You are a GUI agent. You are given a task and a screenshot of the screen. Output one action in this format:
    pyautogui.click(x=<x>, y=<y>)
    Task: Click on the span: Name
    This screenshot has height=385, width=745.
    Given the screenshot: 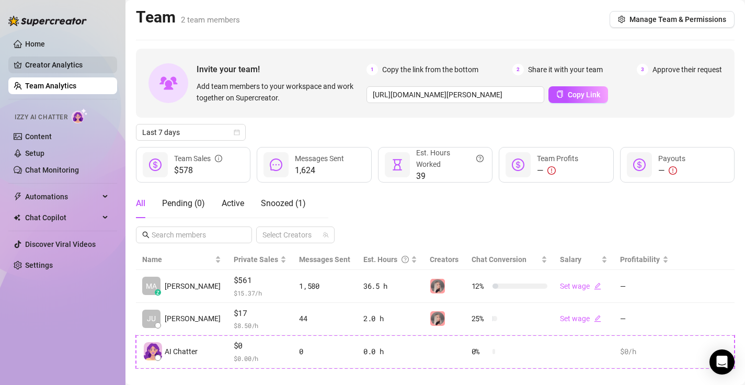 What is the action you would take?
    pyautogui.click(x=177, y=259)
    